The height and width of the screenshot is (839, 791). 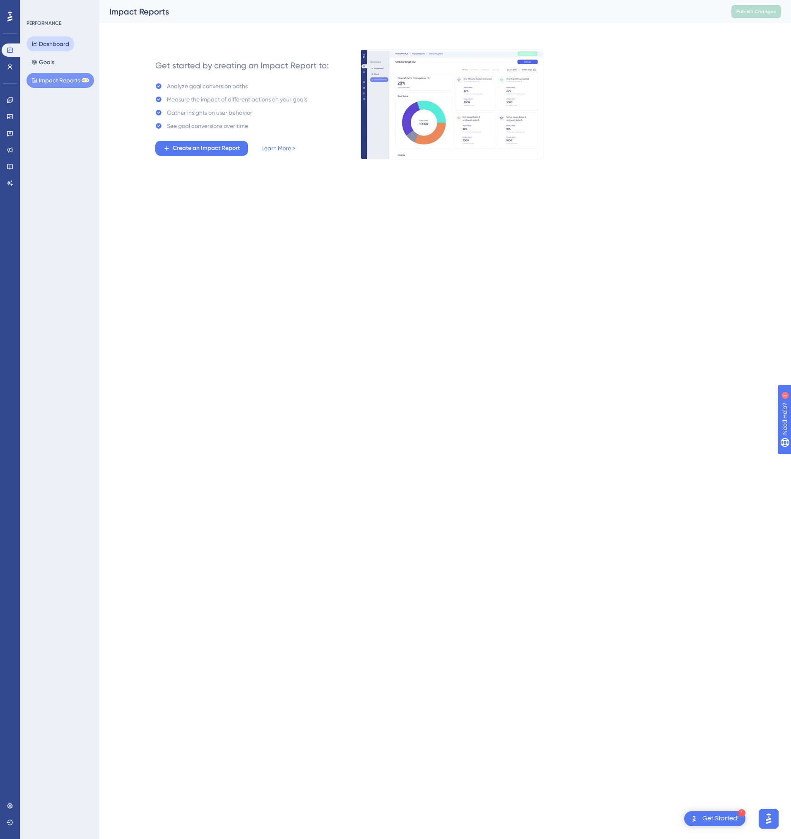 I want to click on span: Publish Changes, so click(x=756, y=12).